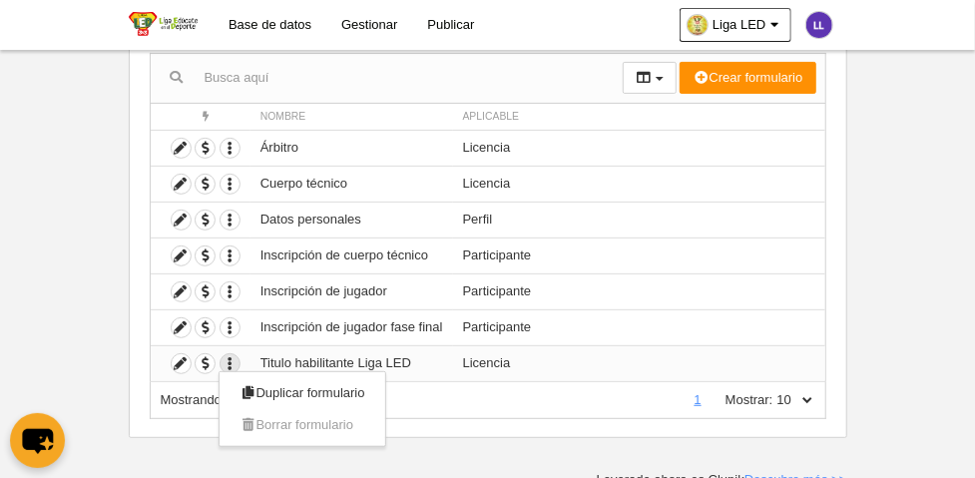  What do you see at coordinates (351, 363) in the screenshot?
I see `td: Titulo habilitante Liga LED` at bounding box center [351, 363].